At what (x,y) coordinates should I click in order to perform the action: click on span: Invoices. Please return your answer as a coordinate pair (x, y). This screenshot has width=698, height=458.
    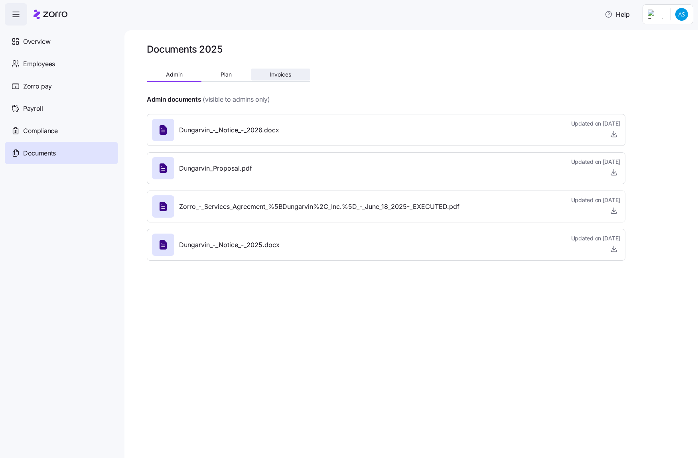
    Looking at the image, I should click on (281, 75).